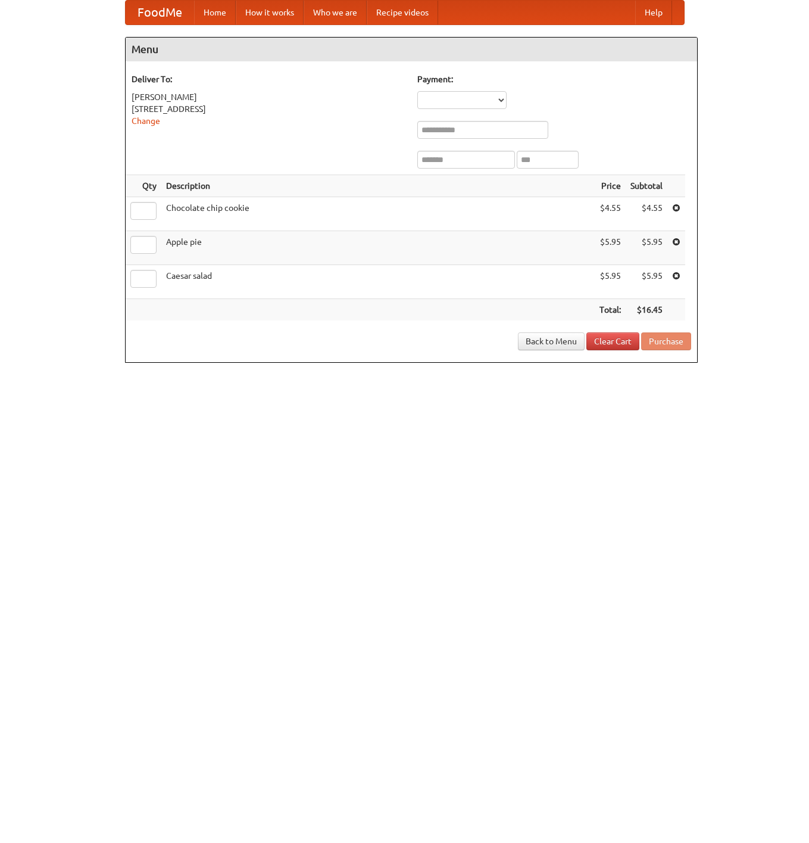 Image resolution: width=809 pixels, height=843 pixels. What do you see at coordinates (335, 13) in the screenshot?
I see `a: Who we are` at bounding box center [335, 13].